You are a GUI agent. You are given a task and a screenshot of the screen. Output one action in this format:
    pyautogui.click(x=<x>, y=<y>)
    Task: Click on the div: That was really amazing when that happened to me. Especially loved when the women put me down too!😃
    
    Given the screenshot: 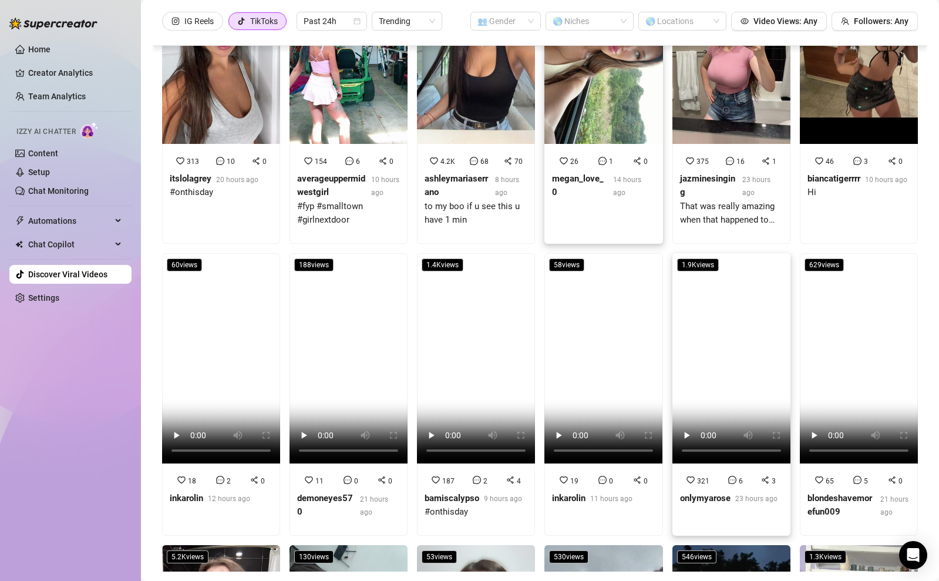 What is the action you would take?
    pyautogui.click(x=731, y=213)
    